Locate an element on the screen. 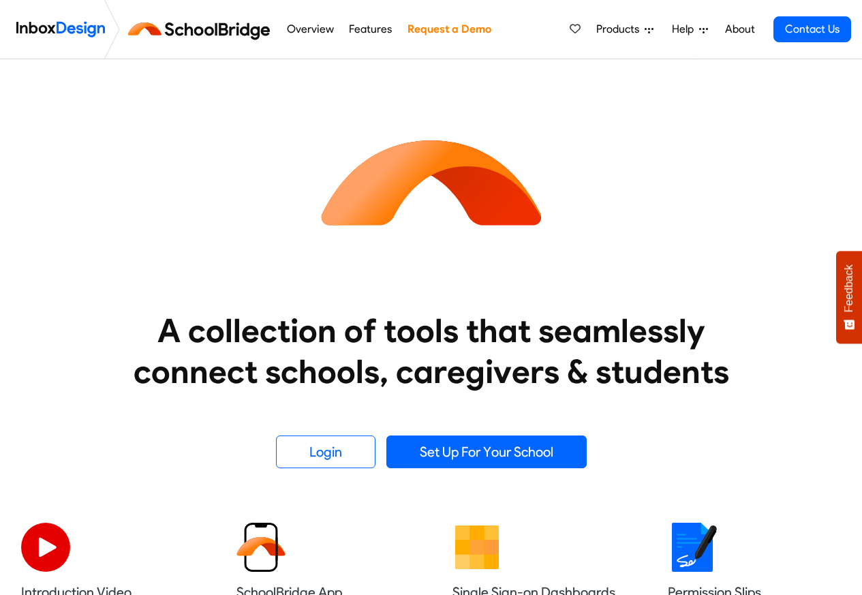 Image resolution: width=862 pixels, height=595 pixels. a: Contact Us is located at coordinates (812, 29).